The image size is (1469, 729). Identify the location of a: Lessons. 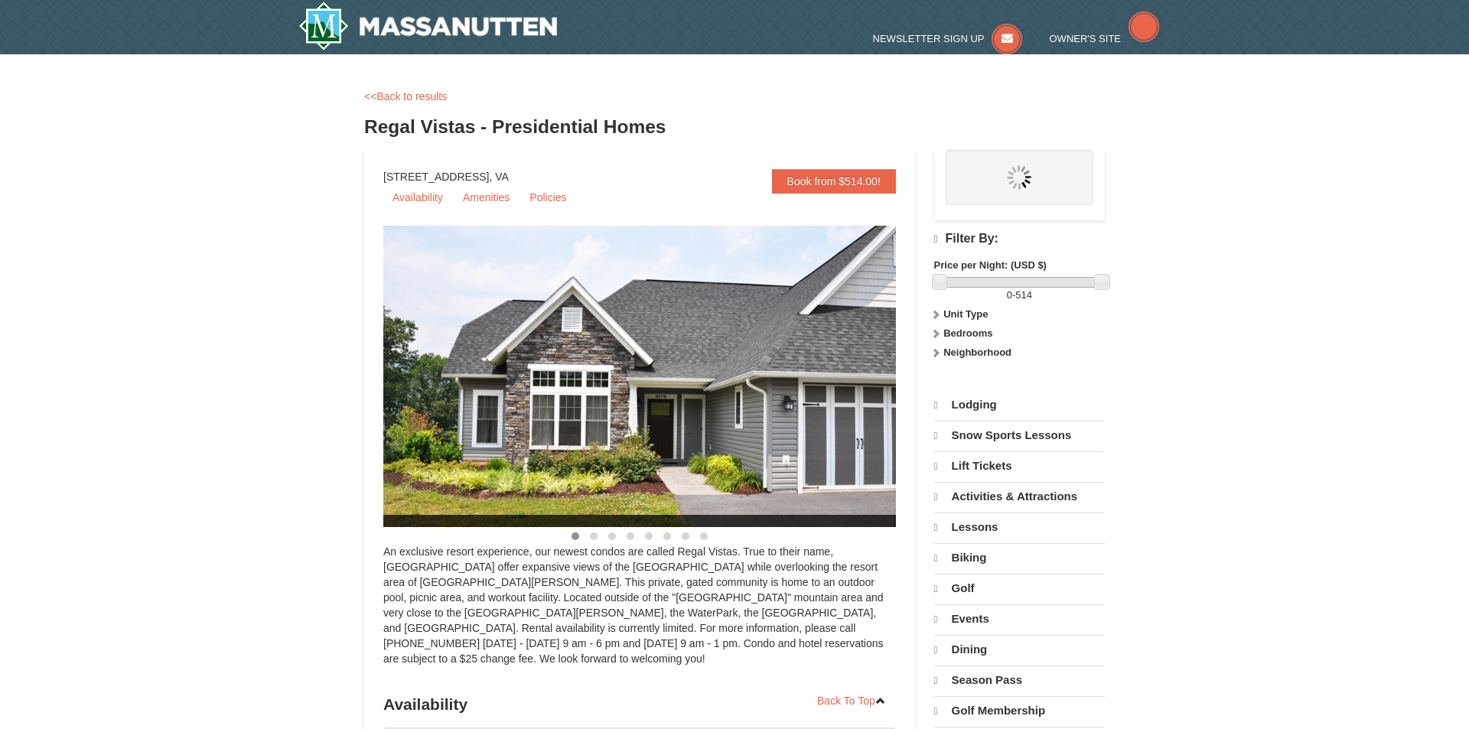
(1019, 527).